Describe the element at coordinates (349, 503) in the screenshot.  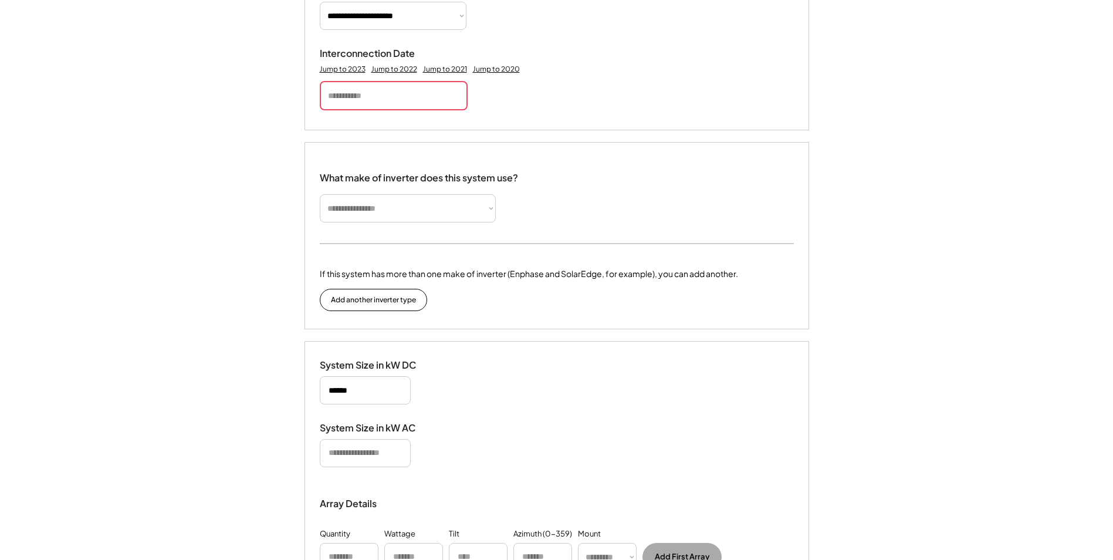
I see `div: Array Details` at that location.